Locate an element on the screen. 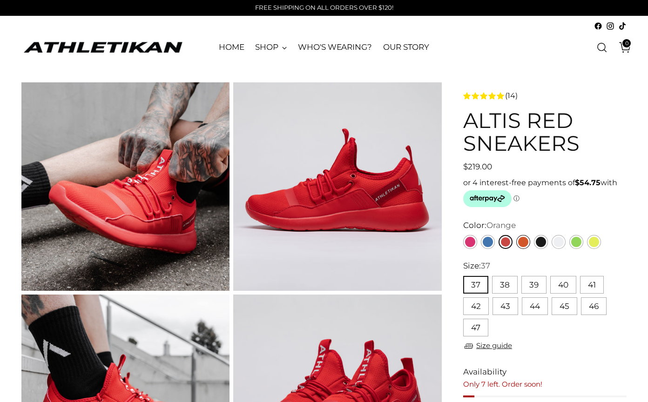 The image size is (648, 402). button: 37 is located at coordinates (476, 285).